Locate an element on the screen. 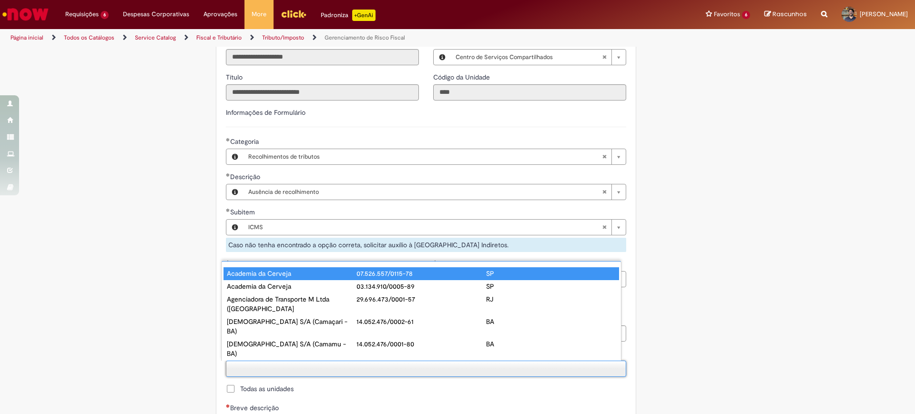 The image size is (915, 414). div: 03.134.910/0005-89 is located at coordinates (421, 286).